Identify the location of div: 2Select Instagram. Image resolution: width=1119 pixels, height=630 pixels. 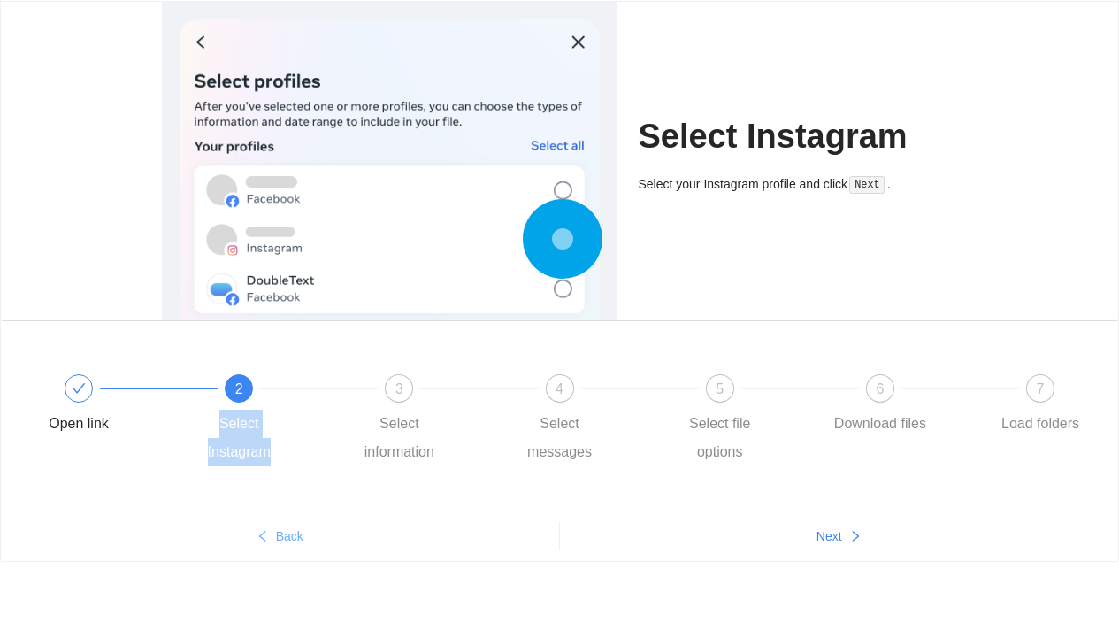
(267, 420).